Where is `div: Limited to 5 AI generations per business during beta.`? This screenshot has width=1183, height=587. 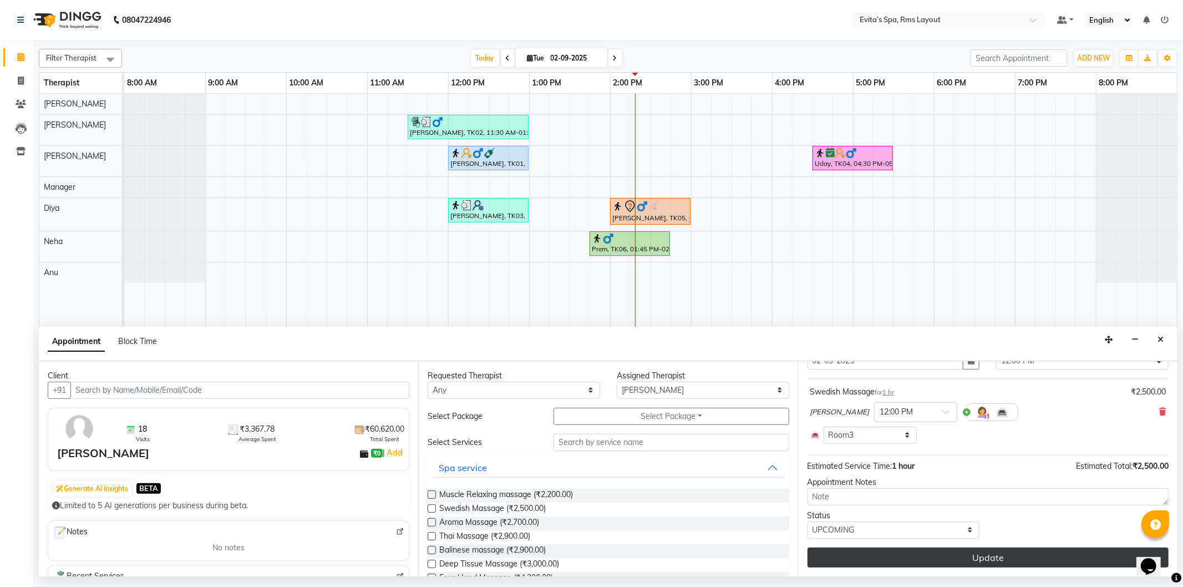 div: Limited to 5 AI generations per business during beta. is located at coordinates (229, 505).